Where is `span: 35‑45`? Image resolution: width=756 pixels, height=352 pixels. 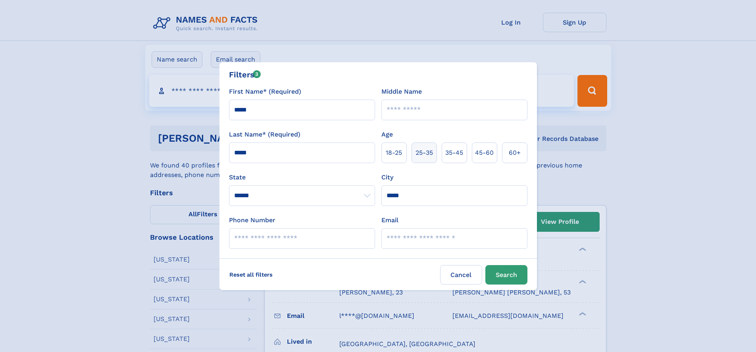
span: 35‑45 is located at coordinates (454, 153).